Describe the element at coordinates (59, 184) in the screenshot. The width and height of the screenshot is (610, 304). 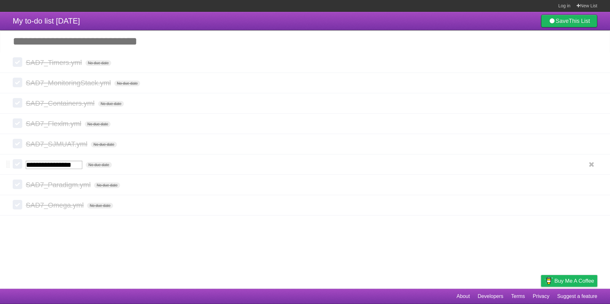
I see `span: SAD7_Paradigm.yml` at that location.